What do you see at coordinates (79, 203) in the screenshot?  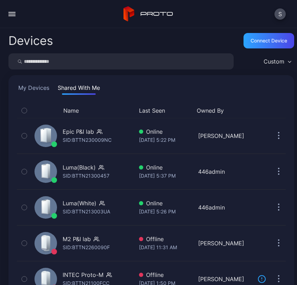 I see `div: Luma(White)` at bounding box center [79, 203].